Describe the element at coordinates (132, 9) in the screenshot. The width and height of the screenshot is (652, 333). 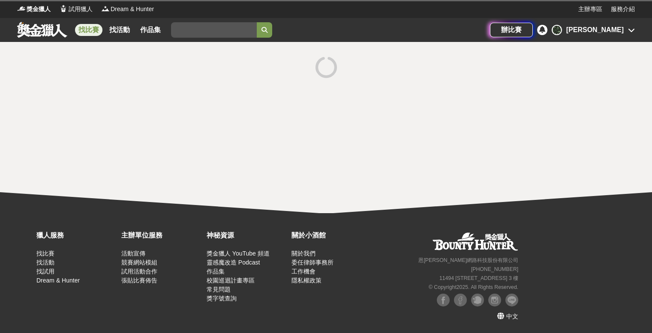
I see `span: Dream & Hunter` at that location.